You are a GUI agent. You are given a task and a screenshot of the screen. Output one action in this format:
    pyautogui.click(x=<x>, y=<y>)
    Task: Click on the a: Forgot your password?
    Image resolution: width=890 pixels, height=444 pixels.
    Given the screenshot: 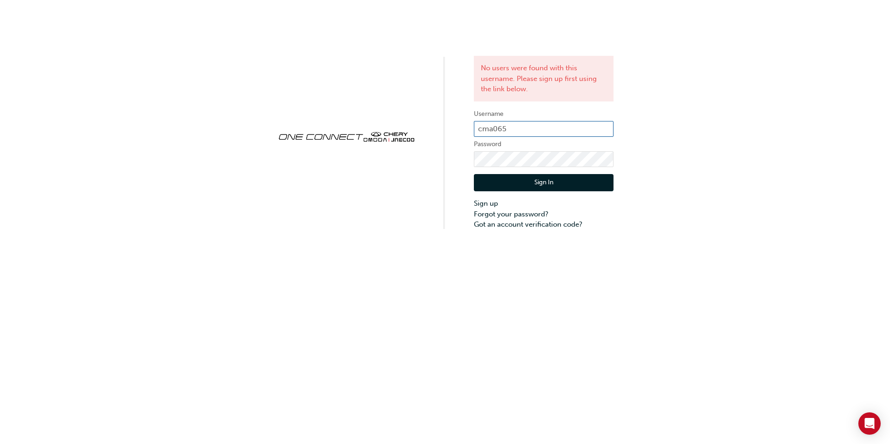 What is the action you would take?
    pyautogui.click(x=544, y=214)
    